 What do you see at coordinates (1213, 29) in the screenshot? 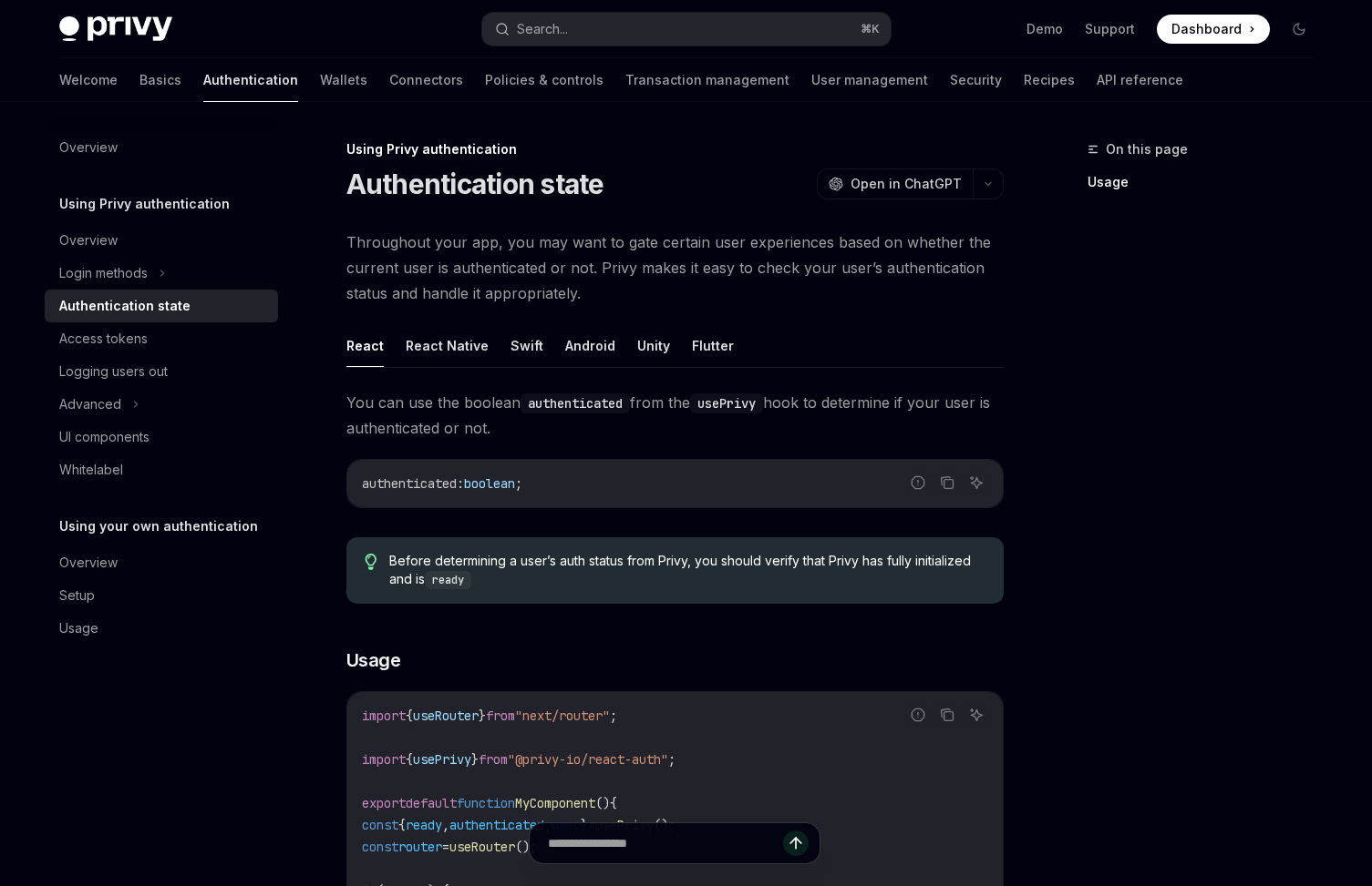
I see `a: Dashboard` at bounding box center [1213, 29].